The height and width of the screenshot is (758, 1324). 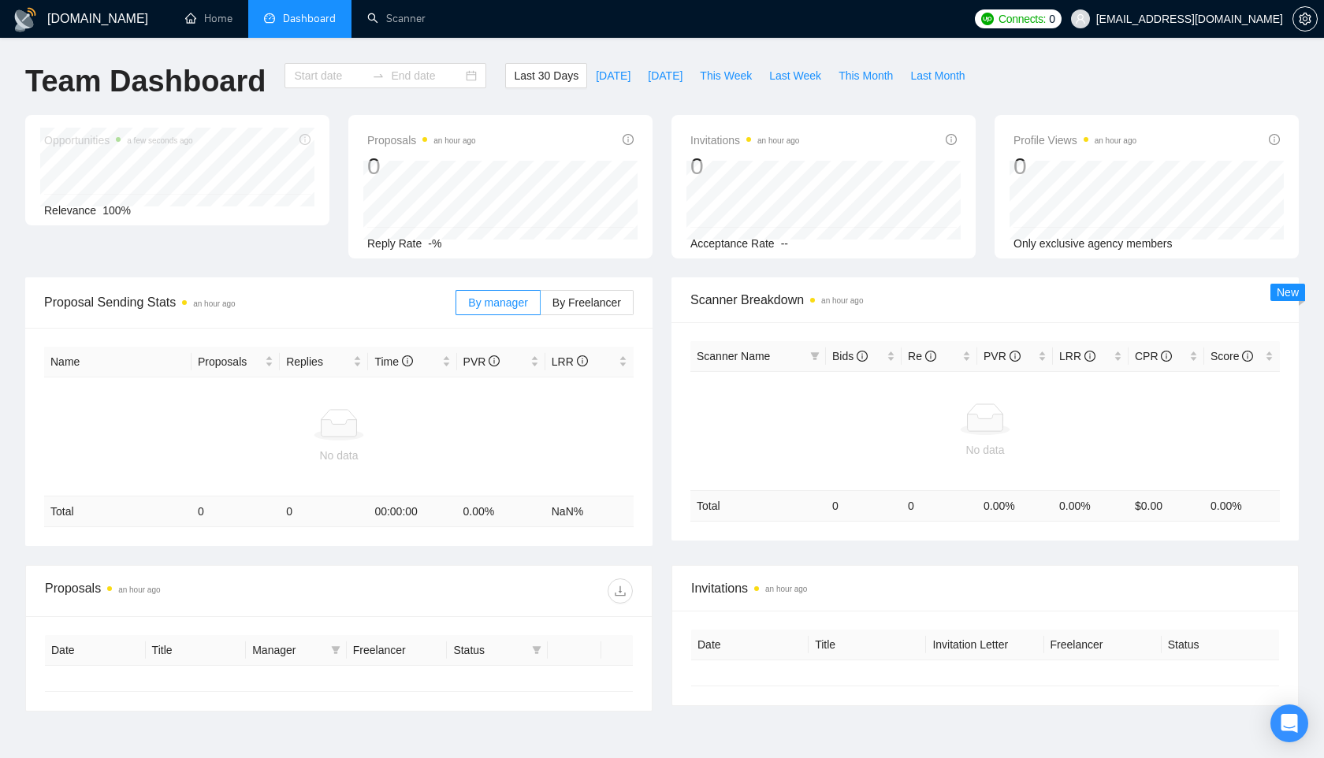 I want to click on span: download, so click(x=620, y=591).